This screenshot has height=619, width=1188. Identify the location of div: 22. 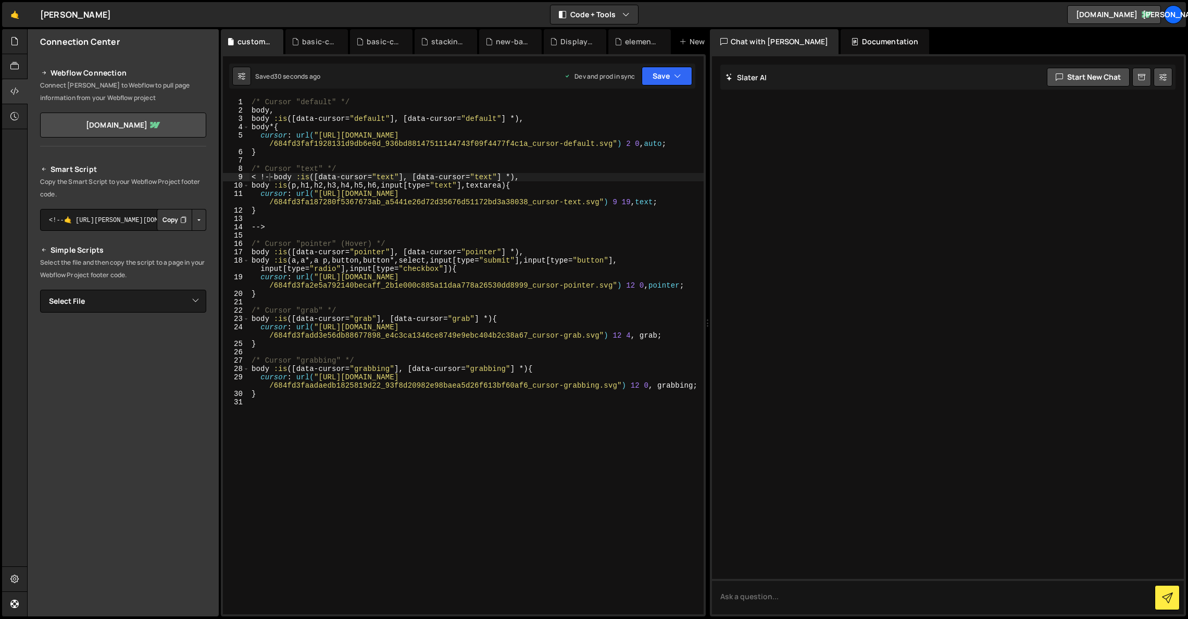
(236, 310).